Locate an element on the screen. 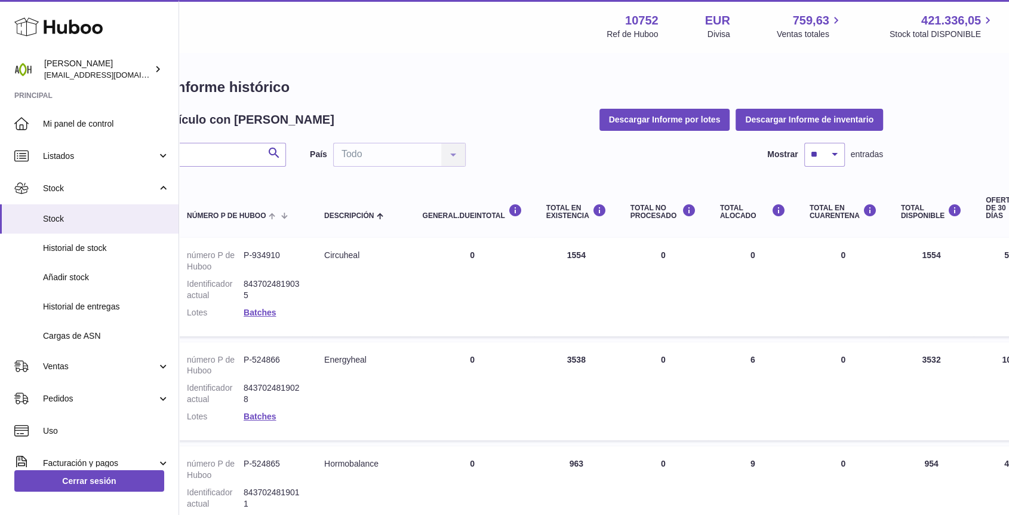 This screenshot has width=1009, height=515. div: Total NO PROCESADO is located at coordinates (663, 211).